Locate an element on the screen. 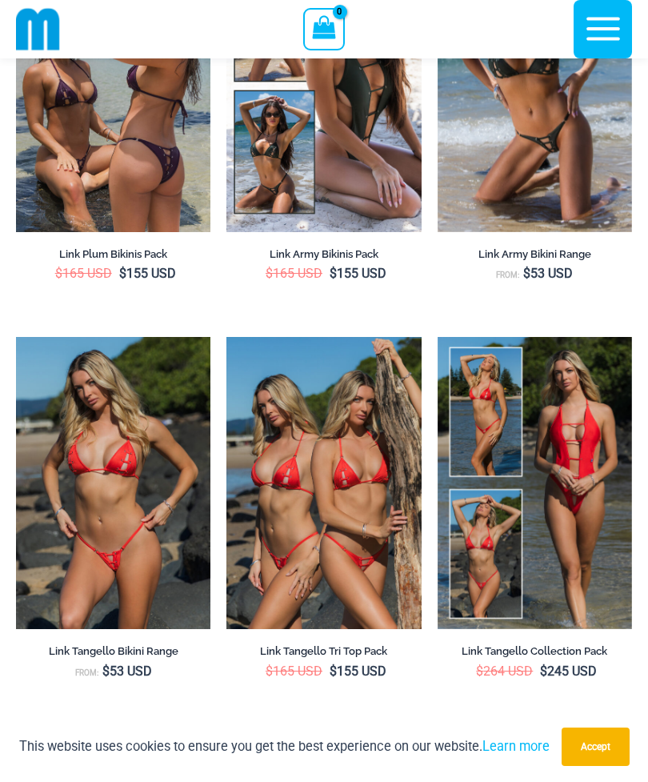  bdi: 264 USD is located at coordinates (504, 671).